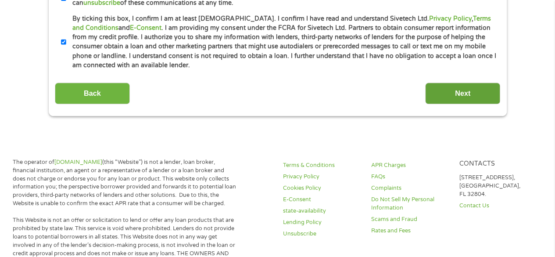 The height and width of the screenshot is (257, 555). What do you see at coordinates (410, 219) in the screenshot?
I see `a: Scams and Fraud` at bounding box center [410, 219].